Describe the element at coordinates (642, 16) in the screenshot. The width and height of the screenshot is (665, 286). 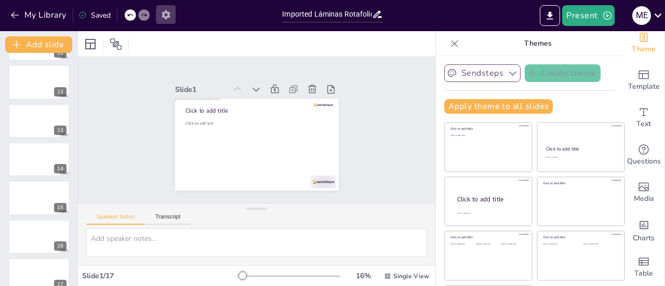
I see `div: M E` at that location.